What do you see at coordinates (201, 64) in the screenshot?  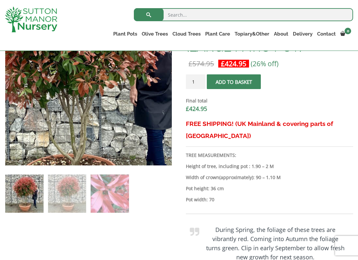 I see `bdi: 574.95` at bounding box center [201, 64].